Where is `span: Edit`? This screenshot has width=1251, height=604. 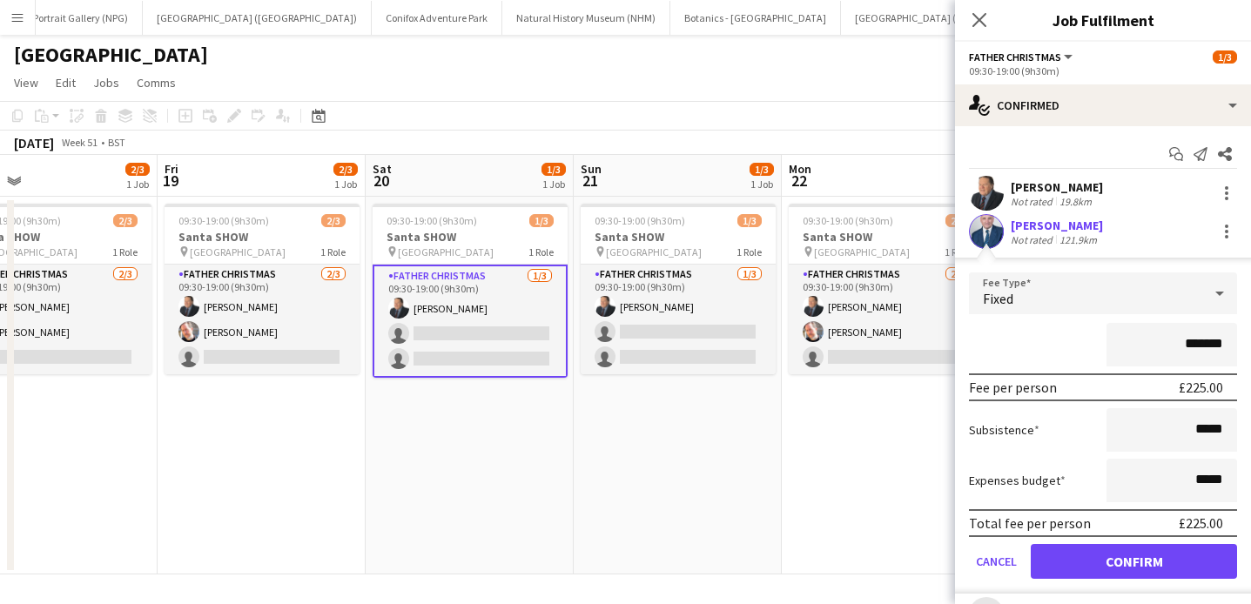
span: Edit is located at coordinates (65, 83).